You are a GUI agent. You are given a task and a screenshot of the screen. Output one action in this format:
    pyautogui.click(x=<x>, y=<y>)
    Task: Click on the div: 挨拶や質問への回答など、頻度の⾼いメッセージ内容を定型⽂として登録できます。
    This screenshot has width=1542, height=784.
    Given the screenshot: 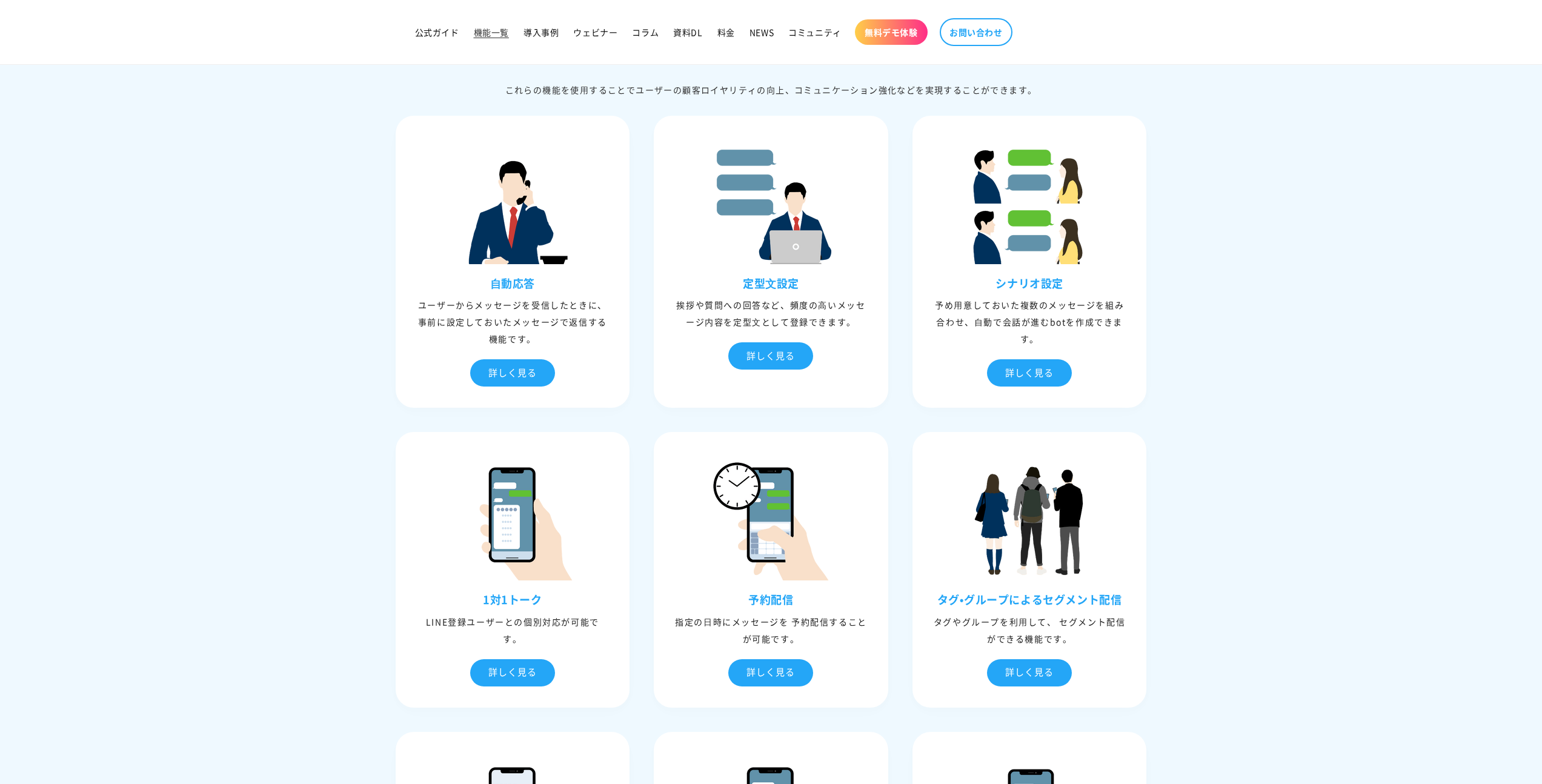 What is the action you would take?
    pyautogui.click(x=771, y=313)
    